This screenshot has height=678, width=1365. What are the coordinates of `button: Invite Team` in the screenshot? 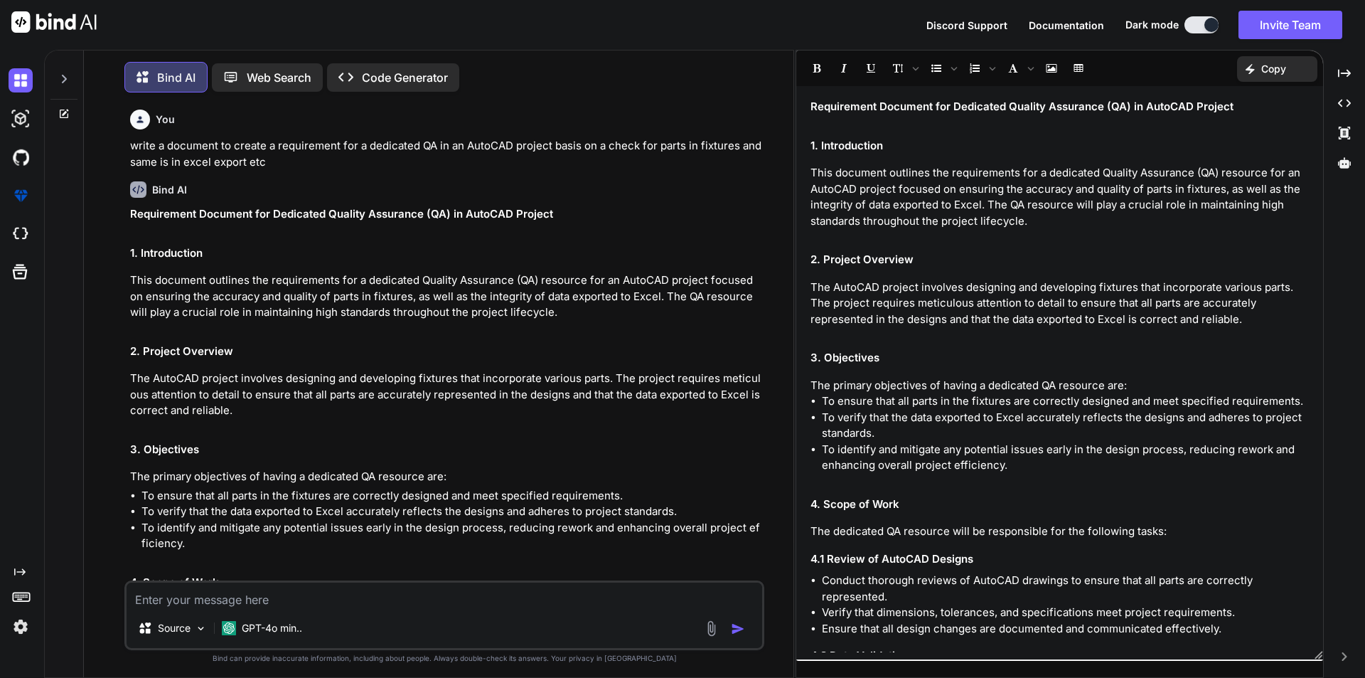 It's located at (1290, 25).